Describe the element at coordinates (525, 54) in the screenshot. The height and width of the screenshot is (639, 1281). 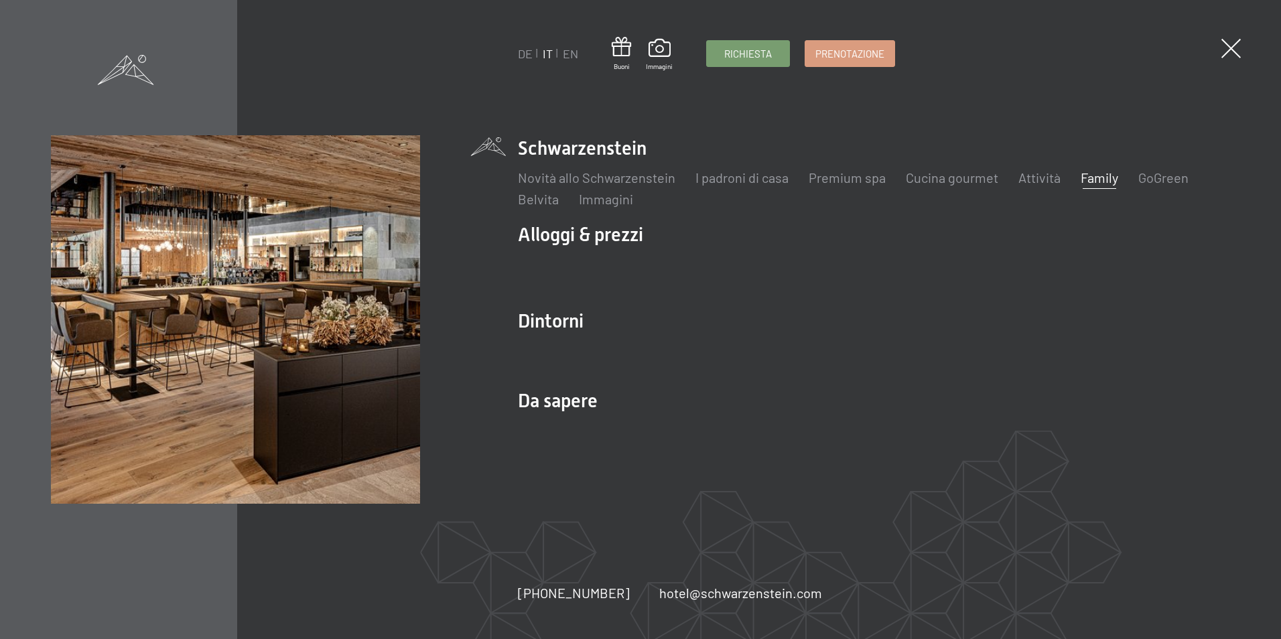
I see `a: DE` at that location.